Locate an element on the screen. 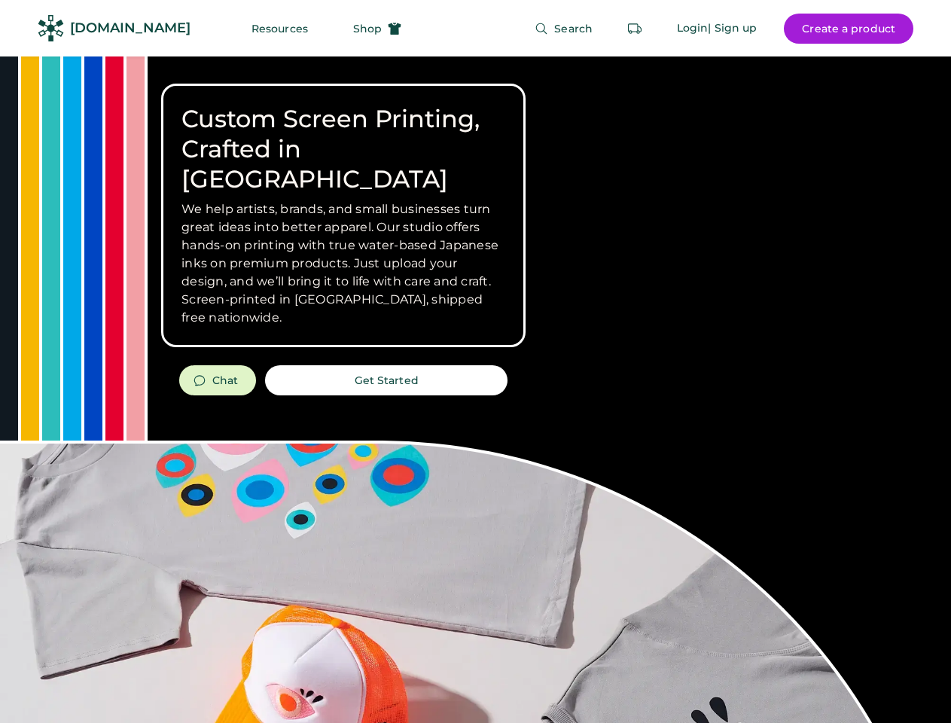 This screenshot has height=723, width=951. img: Rendered Logo - Screens is located at coordinates (50, 28).